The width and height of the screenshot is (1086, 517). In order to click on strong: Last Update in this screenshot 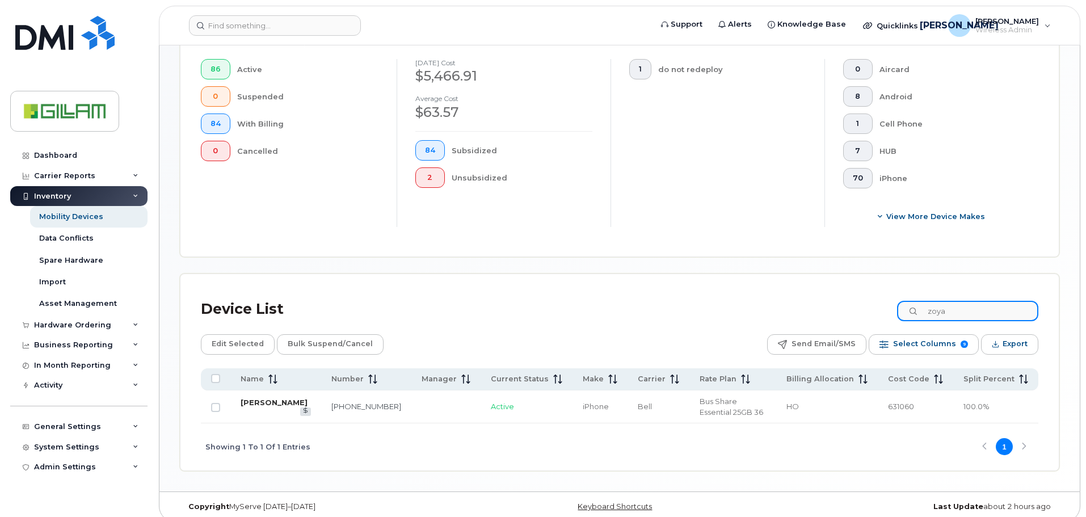, I will do `click(958, 506)`.